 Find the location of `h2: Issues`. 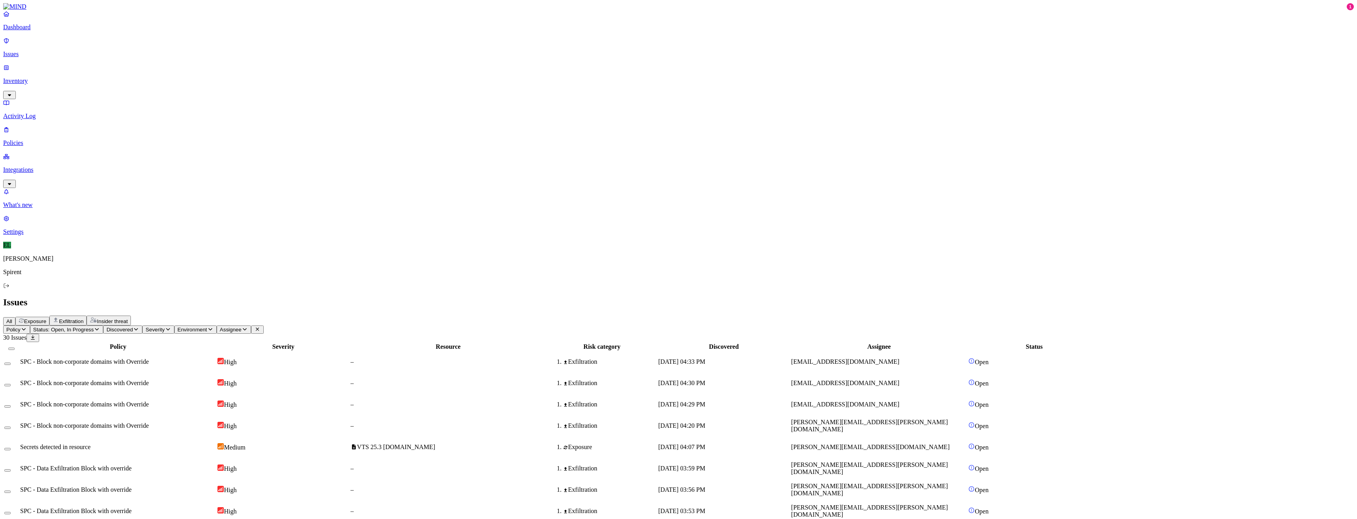

h2: Issues is located at coordinates (678, 302).